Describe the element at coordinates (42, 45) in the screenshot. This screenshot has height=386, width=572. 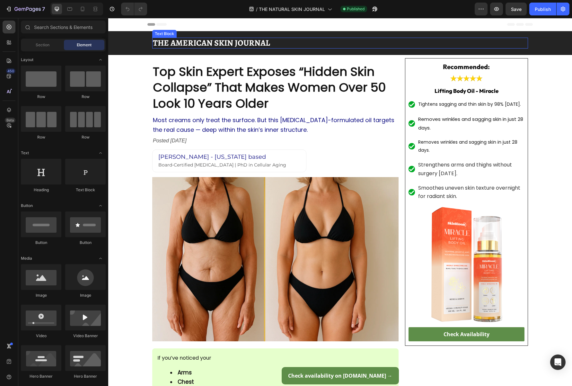
I see `span: Section` at that location.